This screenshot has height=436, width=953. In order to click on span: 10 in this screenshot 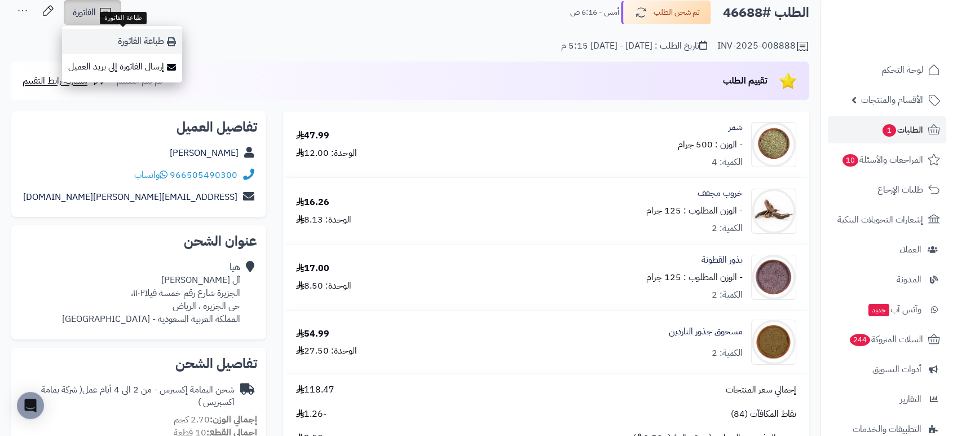, I will do `click(851, 160)`.